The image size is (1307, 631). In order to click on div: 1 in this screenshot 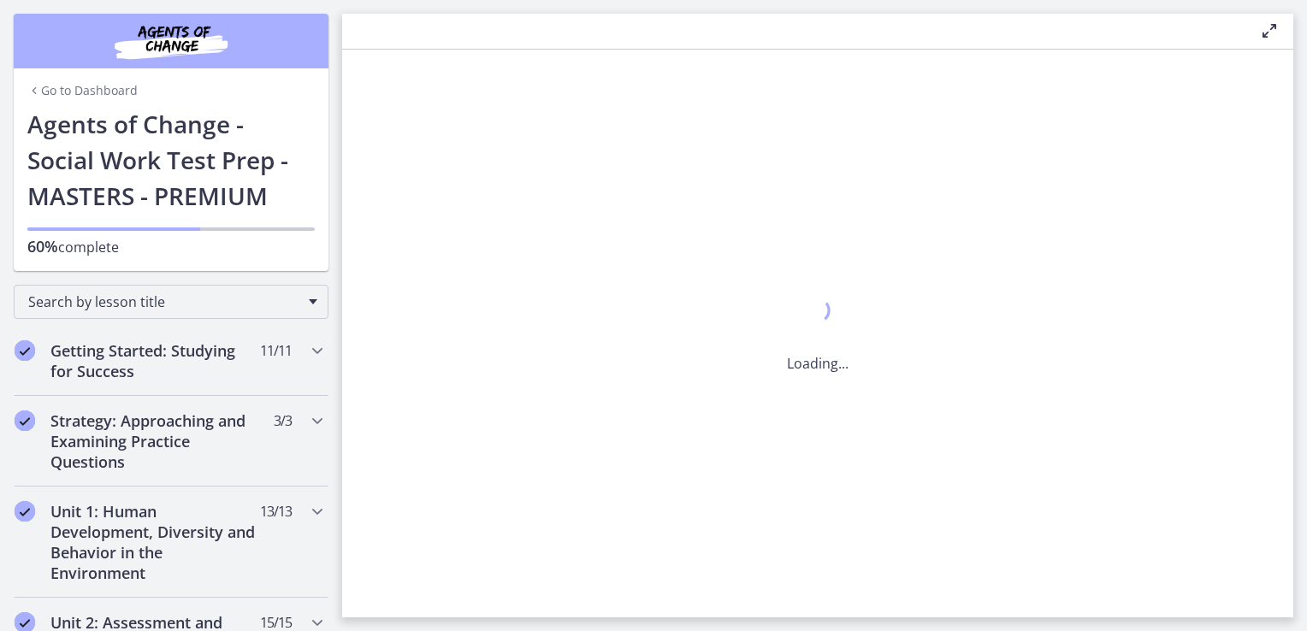, I will do `click(818, 313)`.